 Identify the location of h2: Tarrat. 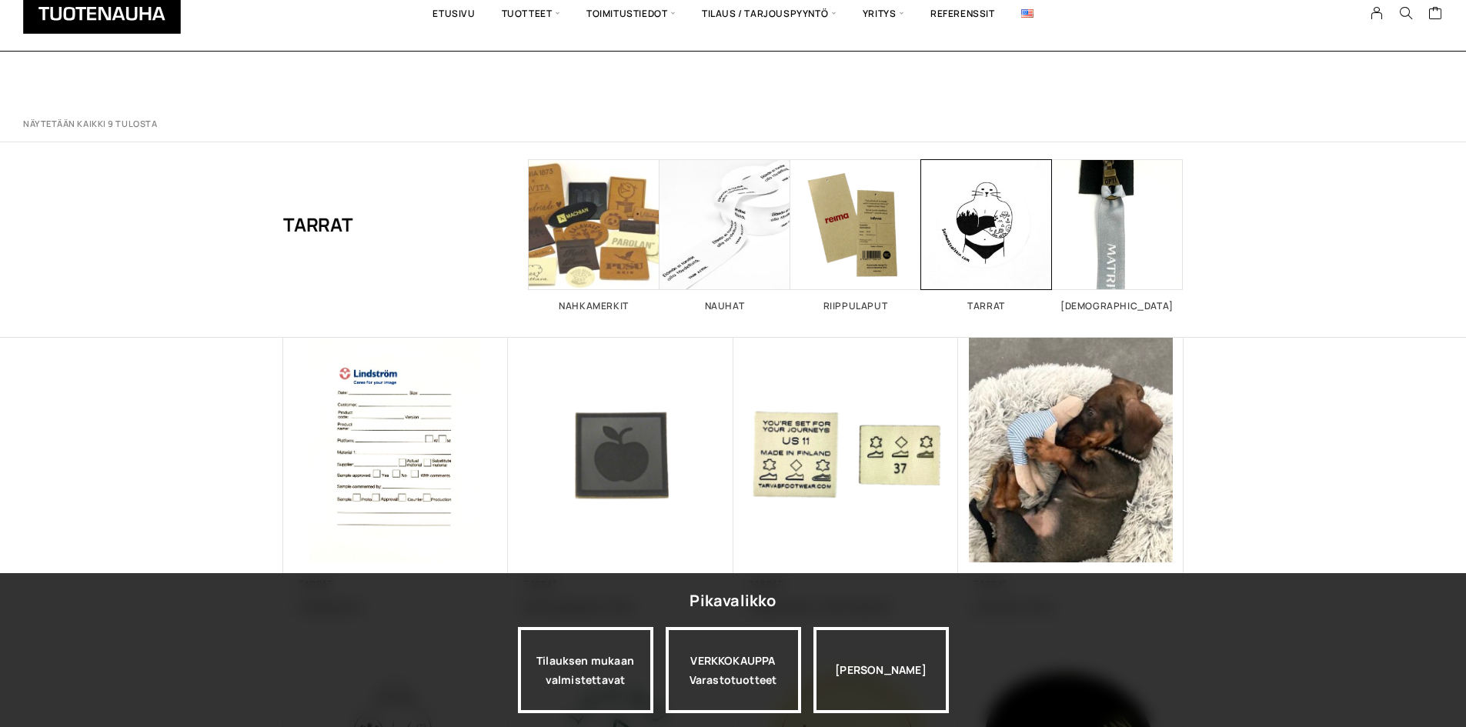
(986, 306).